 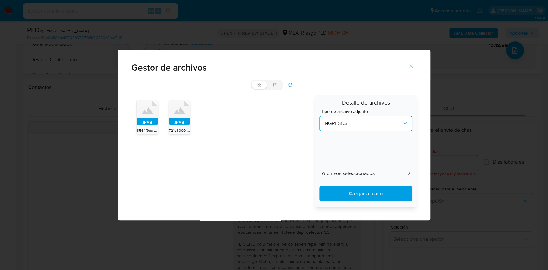 I want to click on div: jpeg3564f9aa-5e02-4f5e-a405-82b39e08537f.jpeg, so click(x=147, y=117).